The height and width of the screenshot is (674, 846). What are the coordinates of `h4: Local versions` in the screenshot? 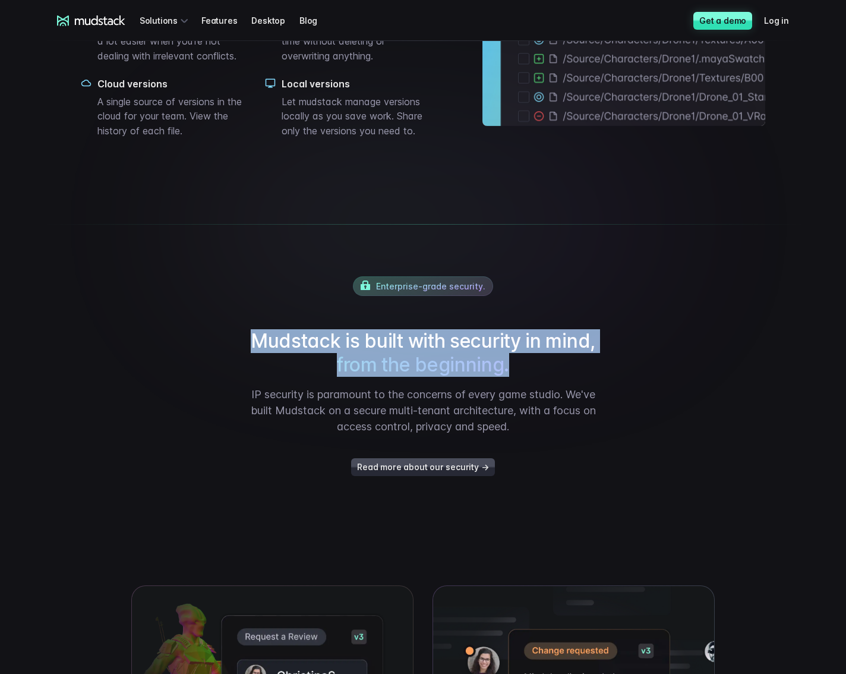 It's located at (358, 84).